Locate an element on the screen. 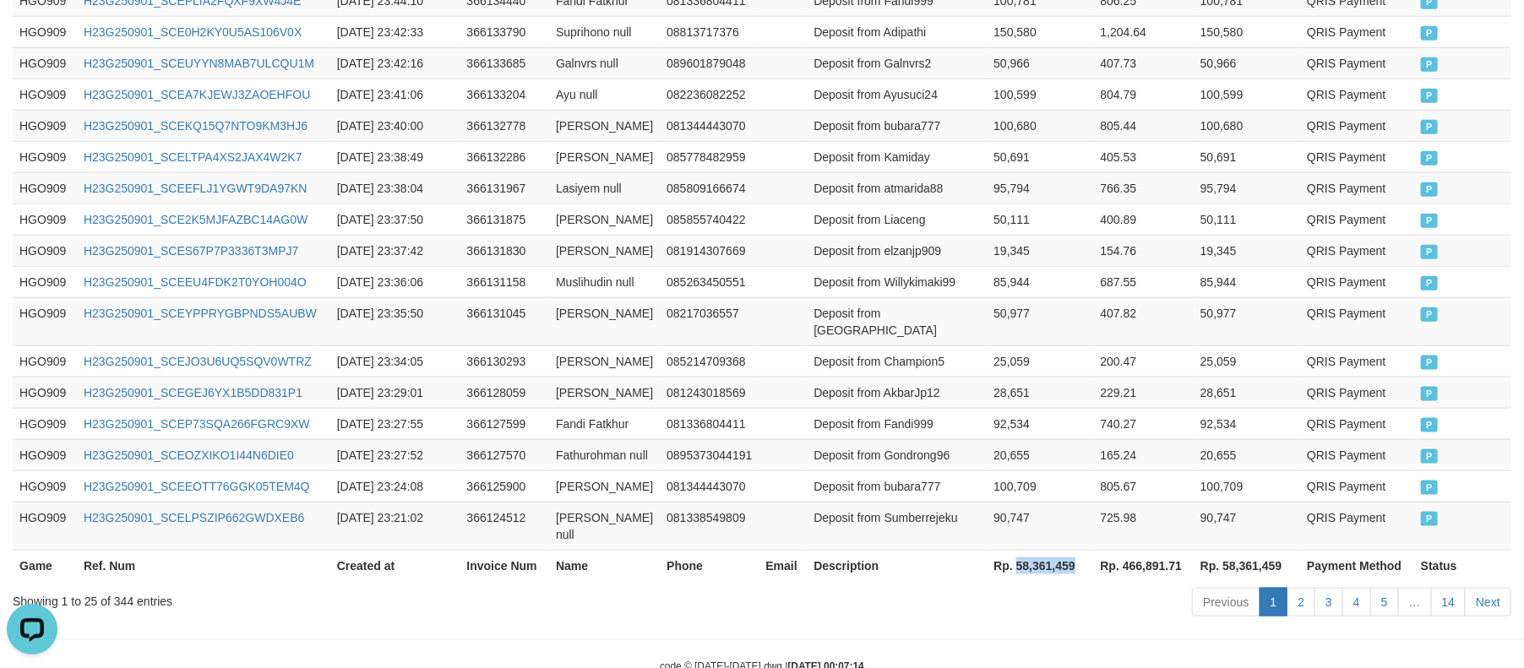 The width and height of the screenshot is (1524, 668). td: 366132778 is located at coordinates (504, 125).